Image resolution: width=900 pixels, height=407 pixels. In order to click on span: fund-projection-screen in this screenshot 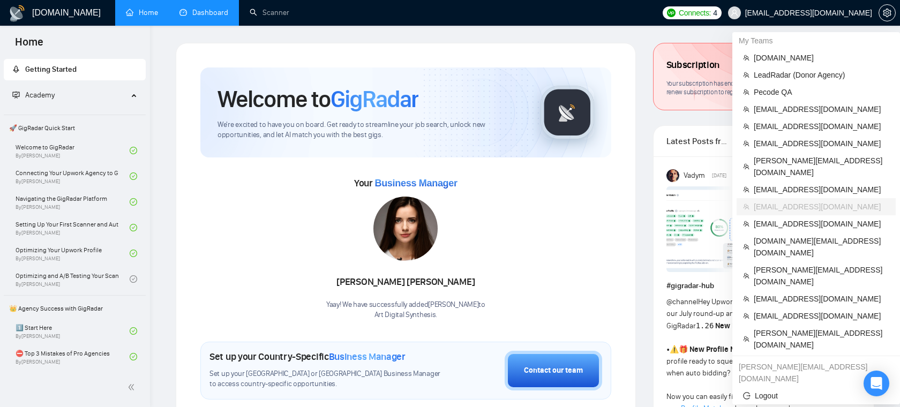, I will do `click(16, 95)`.